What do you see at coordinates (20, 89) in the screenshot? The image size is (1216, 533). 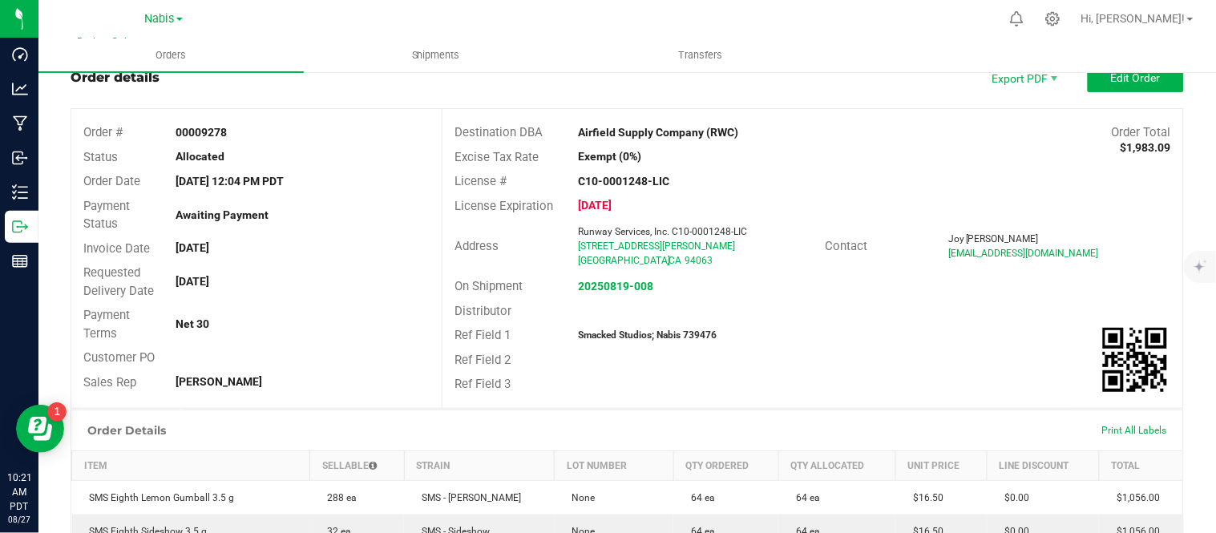 I see `inline-svg: Analytics` at bounding box center [20, 89].